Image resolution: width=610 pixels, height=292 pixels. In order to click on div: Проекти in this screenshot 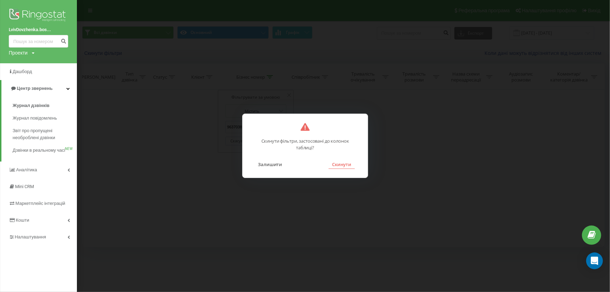, I will do `click(18, 53)`.